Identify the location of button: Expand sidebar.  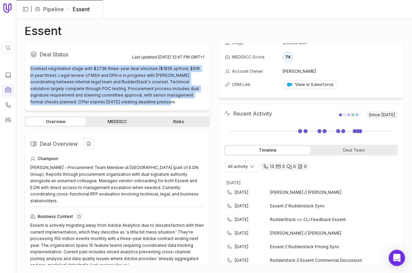
(25, 9).